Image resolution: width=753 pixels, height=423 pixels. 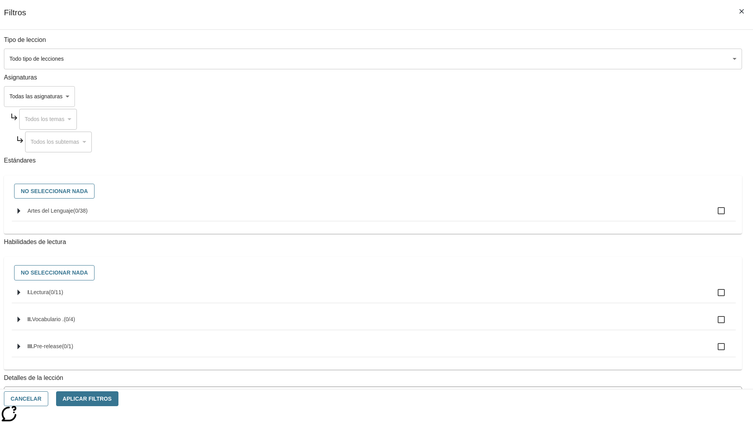 I want to click on span: 0 estándares seleccionados/11 estándares en grupo, so click(x=56, y=292).